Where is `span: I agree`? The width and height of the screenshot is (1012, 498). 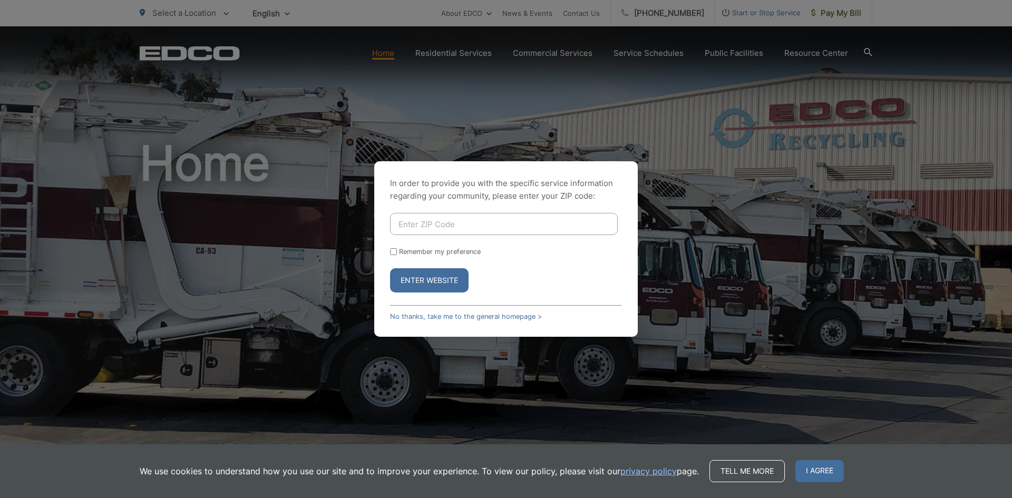 span: I agree is located at coordinates (820, 471).